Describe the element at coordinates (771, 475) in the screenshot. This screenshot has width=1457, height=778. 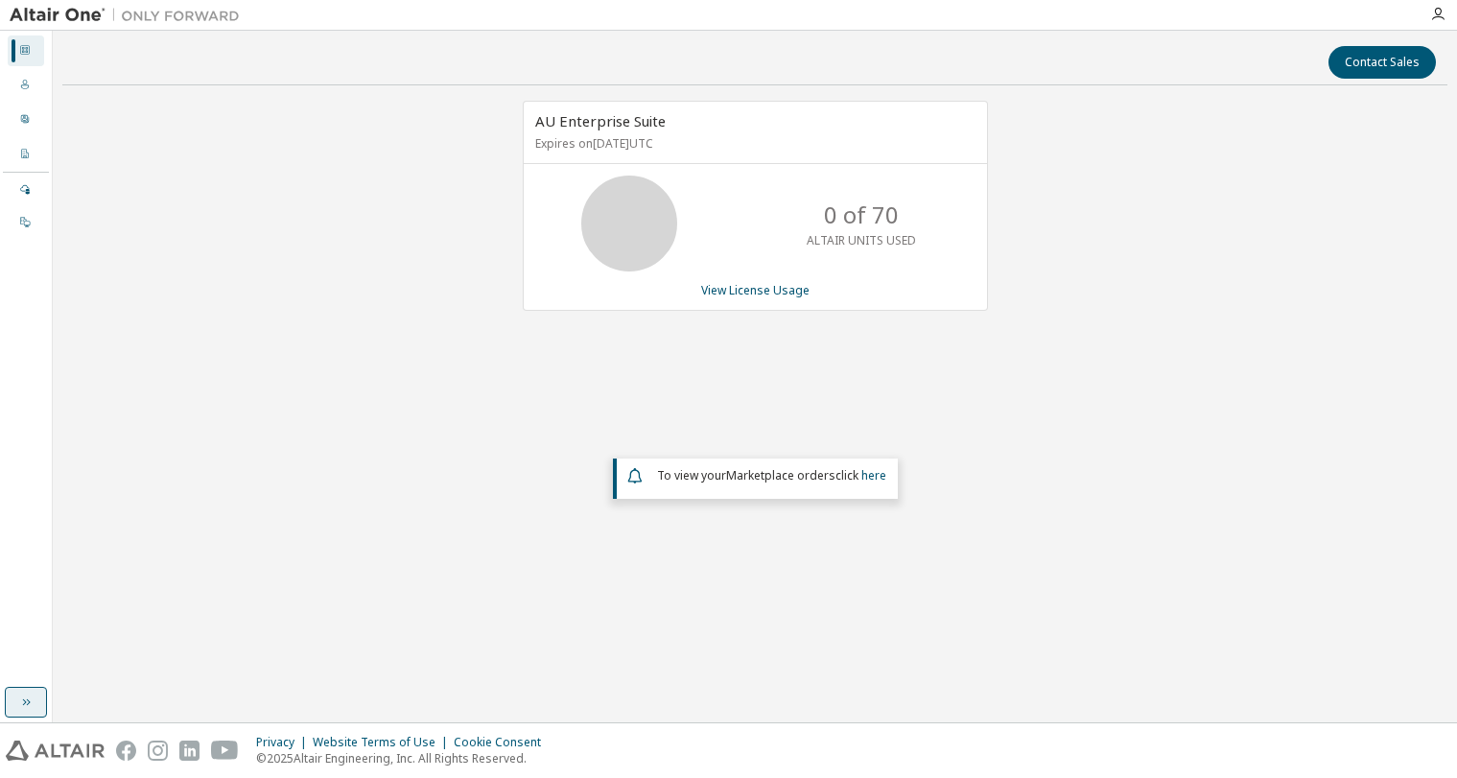
I see `span: To view your click` at that location.